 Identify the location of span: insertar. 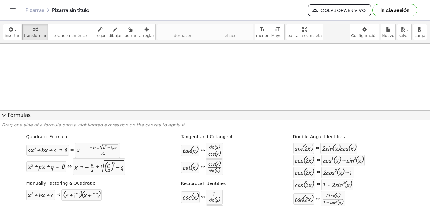
(12, 36).